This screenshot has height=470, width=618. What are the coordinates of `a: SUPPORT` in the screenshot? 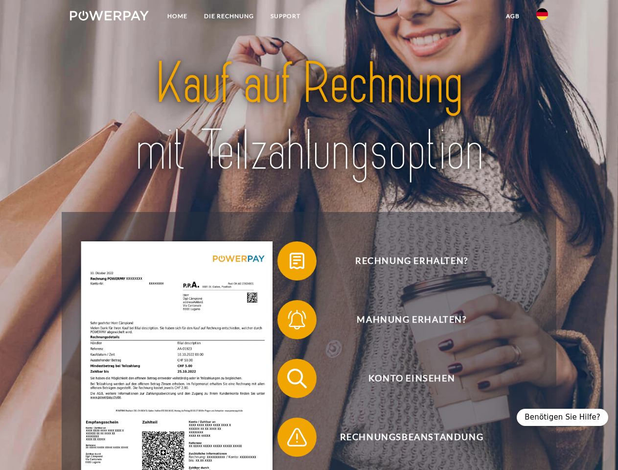 It's located at (285, 16).